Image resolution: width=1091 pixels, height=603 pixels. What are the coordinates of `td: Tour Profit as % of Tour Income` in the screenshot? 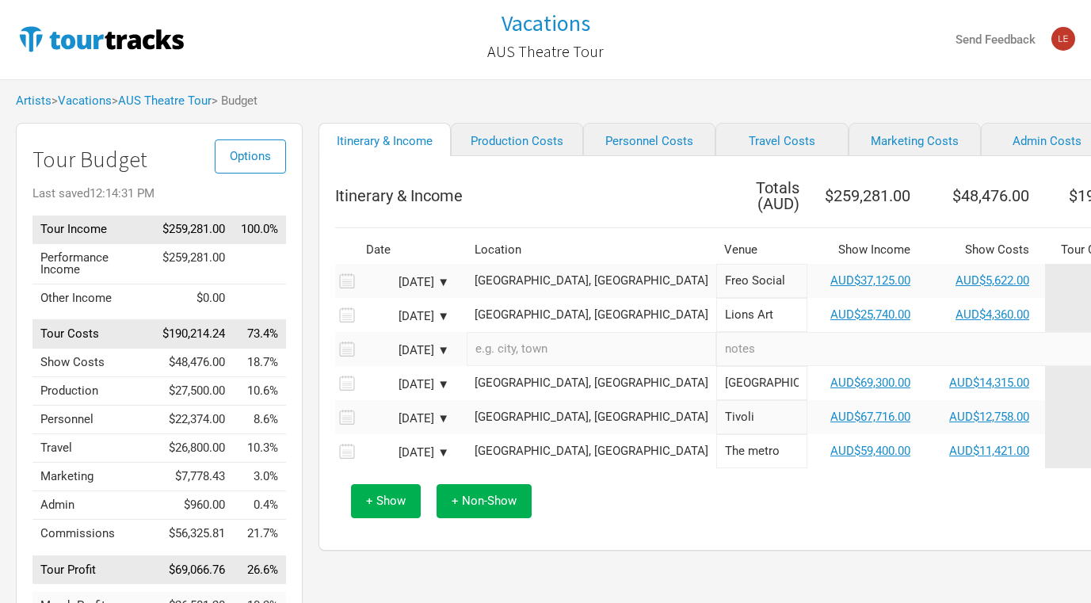 It's located at (259, 570).